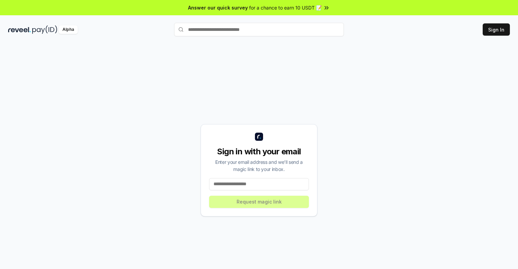 This screenshot has height=269, width=518. I want to click on img: reveel_dark, so click(19, 30).